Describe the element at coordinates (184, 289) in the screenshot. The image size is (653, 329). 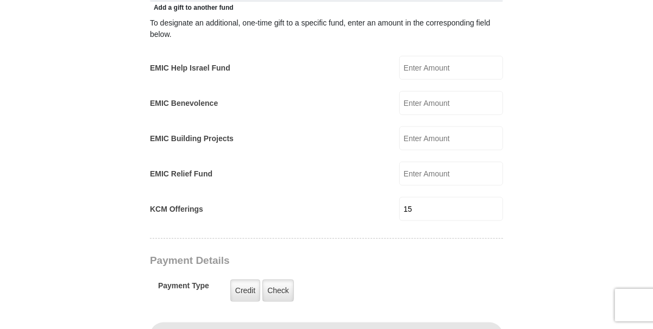
I see `h5: Payment Type` at that location.